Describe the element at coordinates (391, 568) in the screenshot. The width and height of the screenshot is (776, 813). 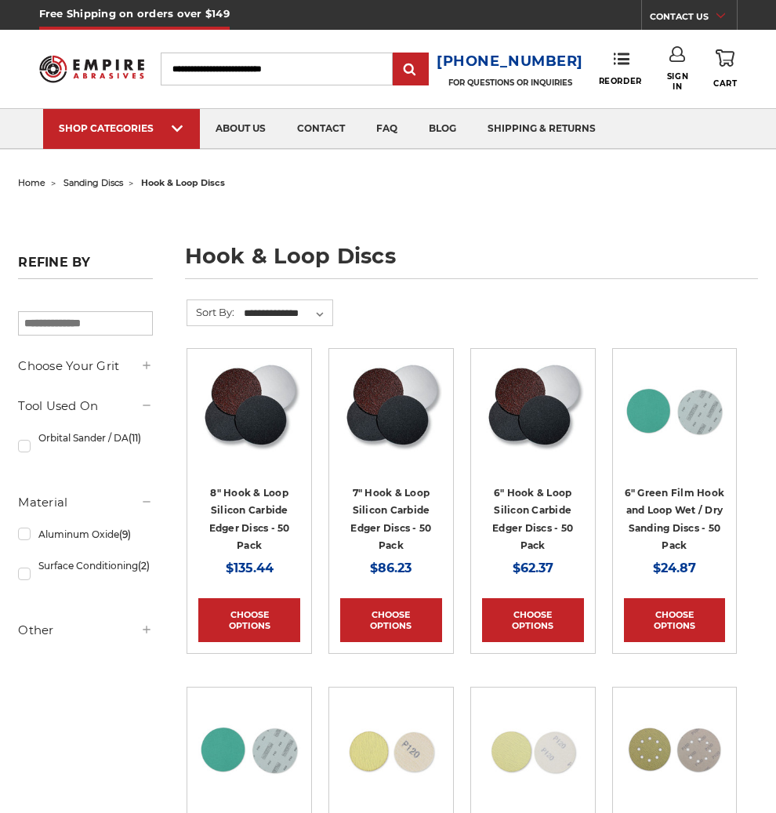
I see `span: $86.23` at that location.